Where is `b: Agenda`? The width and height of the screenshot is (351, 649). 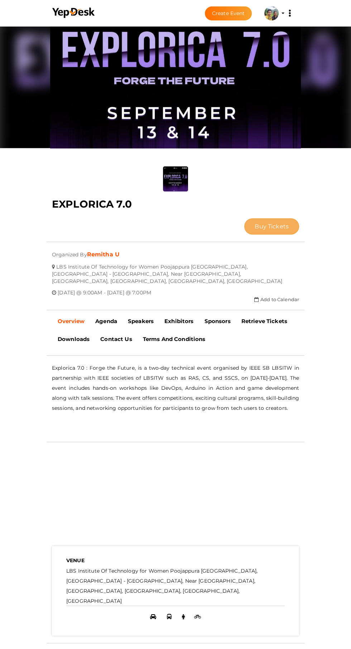 b: Agenda is located at coordinates (106, 321).